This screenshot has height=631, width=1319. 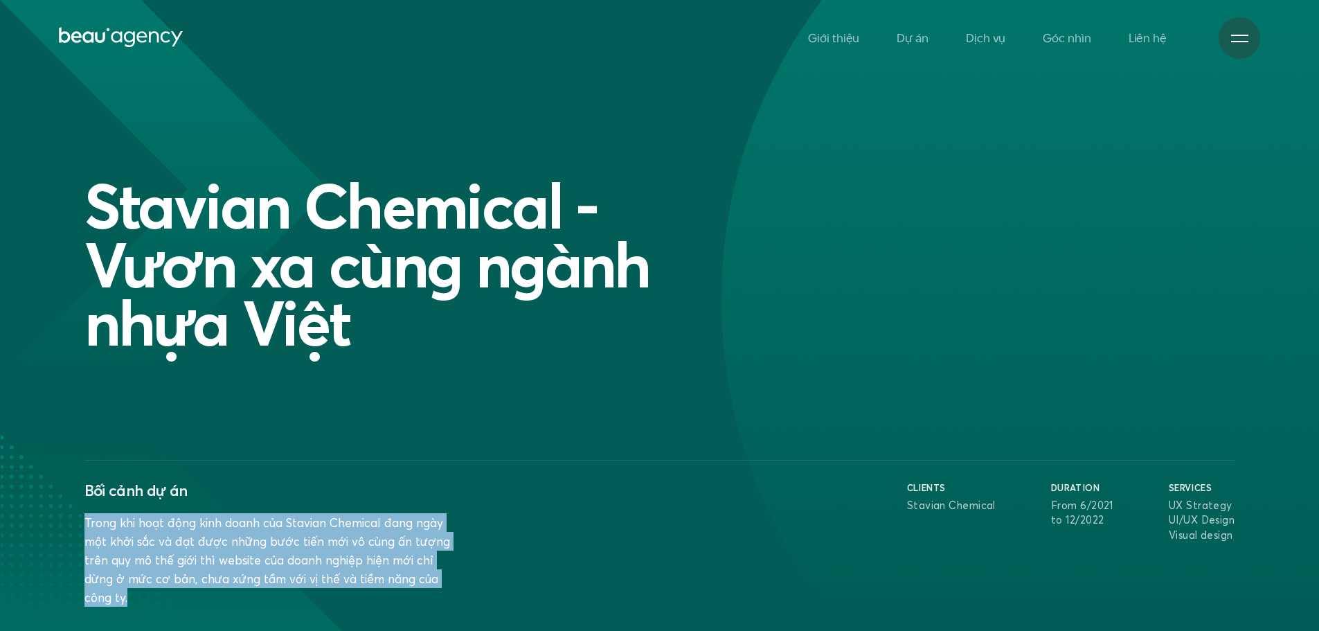 I want to click on p: Trong khi hoạt động kinh doanh của Stavian Chemical đang ngày một khởi sắc và đạt được những bước..., so click(x=271, y=559).